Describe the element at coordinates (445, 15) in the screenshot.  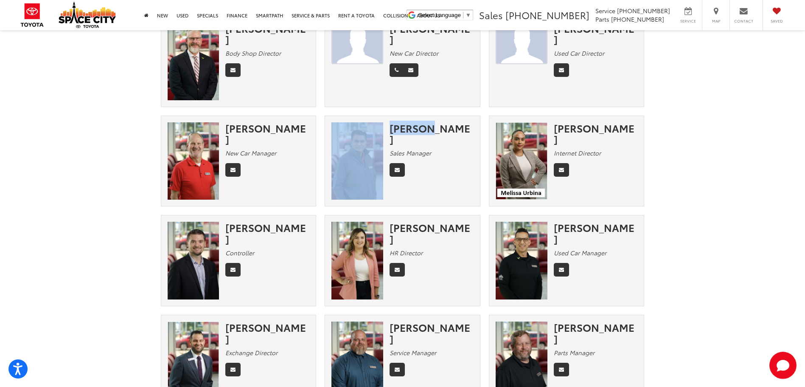
I see `a: Select Language​` at that location.